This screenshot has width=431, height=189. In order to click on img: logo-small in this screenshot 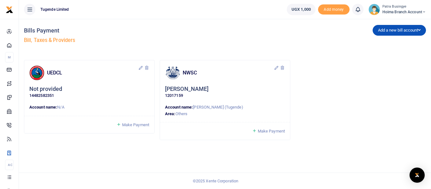, I will do `click(9, 10)`.